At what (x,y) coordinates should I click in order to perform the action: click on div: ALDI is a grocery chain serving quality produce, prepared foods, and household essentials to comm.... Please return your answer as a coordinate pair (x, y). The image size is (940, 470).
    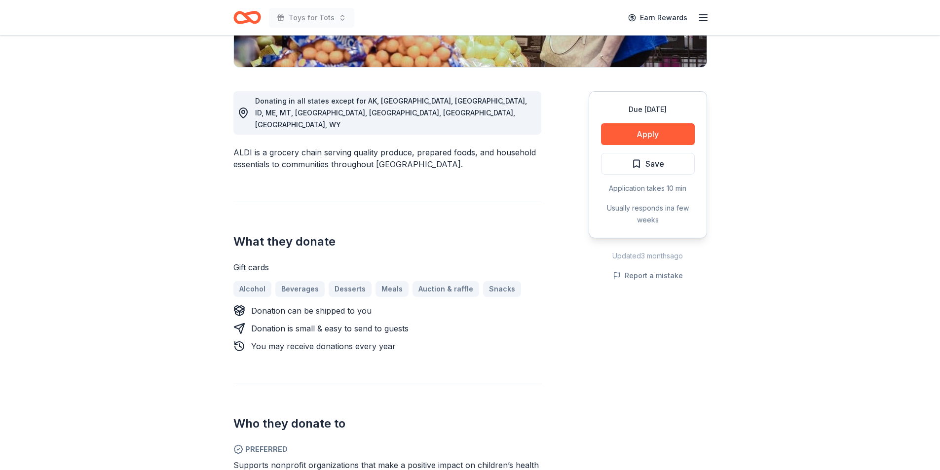
    Looking at the image, I should click on (387, 158).